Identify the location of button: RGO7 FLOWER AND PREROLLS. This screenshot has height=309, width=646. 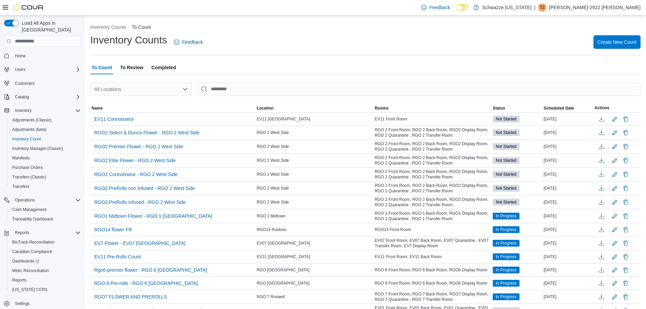
(131, 297).